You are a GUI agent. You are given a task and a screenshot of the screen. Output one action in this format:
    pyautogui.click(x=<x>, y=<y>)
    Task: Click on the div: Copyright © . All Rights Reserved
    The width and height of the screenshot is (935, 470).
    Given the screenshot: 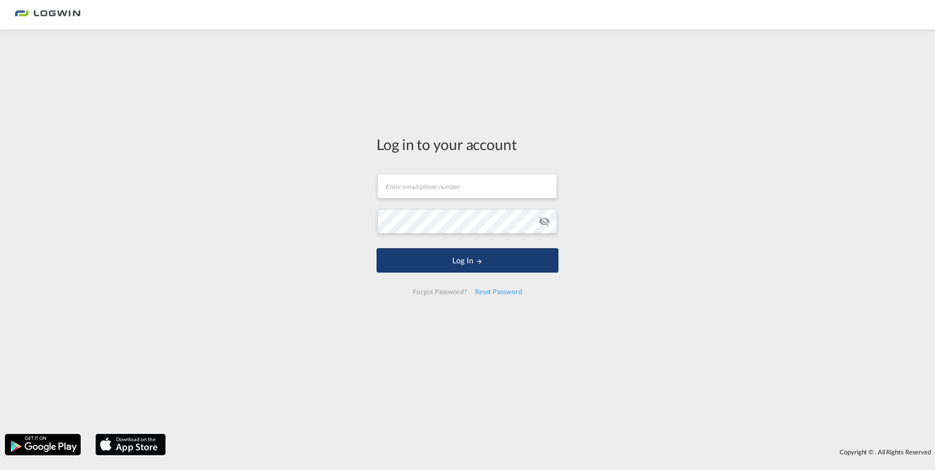 What is the action you would take?
    pyautogui.click(x=552, y=452)
    